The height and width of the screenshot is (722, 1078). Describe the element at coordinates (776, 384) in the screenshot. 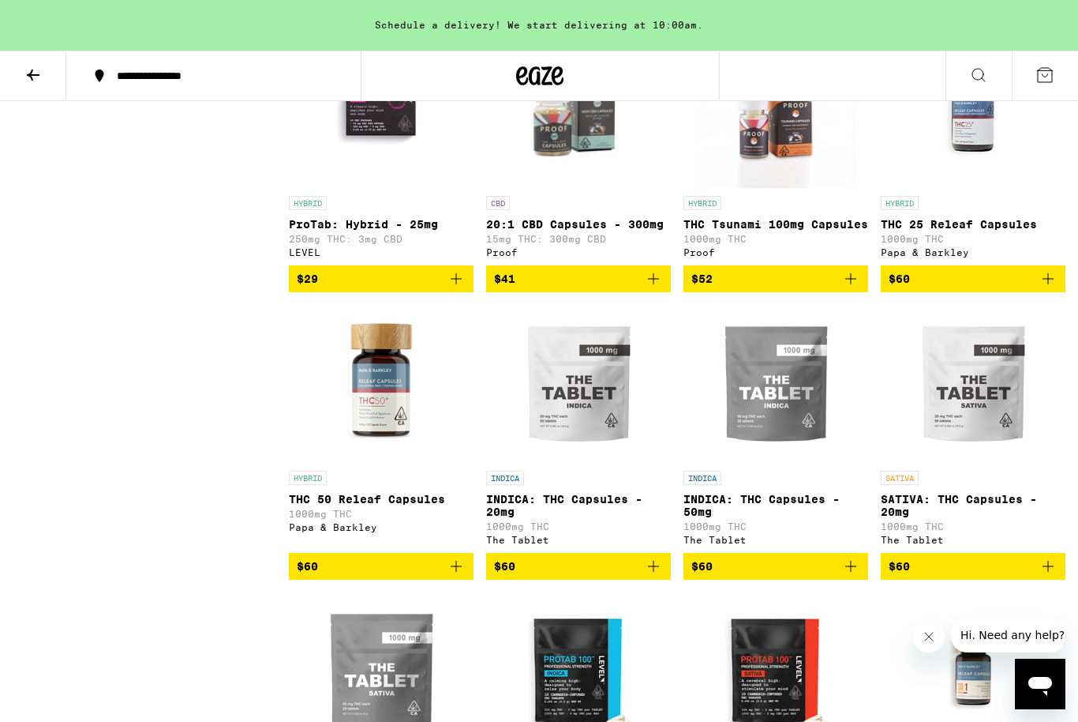

I see `img: The Tablet - INDICA: THC Capsules - 50mg` at that location.